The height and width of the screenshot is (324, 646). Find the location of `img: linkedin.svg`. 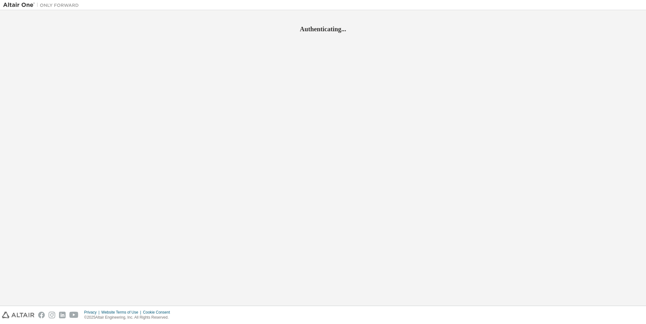

img: linkedin.svg is located at coordinates (62, 315).